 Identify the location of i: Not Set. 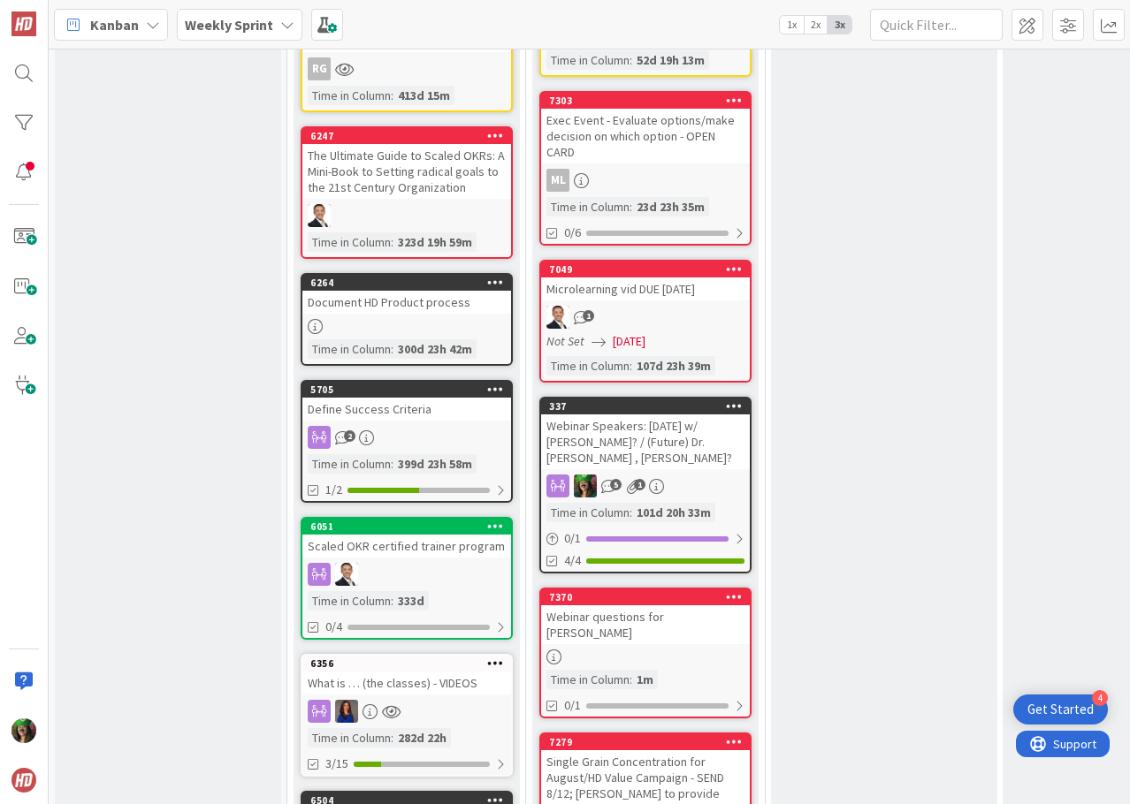
(565, 341).